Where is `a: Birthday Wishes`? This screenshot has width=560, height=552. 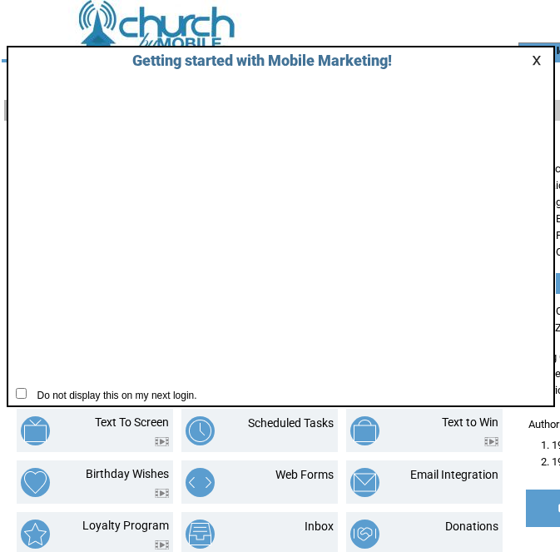 a: Birthday Wishes is located at coordinates (127, 473).